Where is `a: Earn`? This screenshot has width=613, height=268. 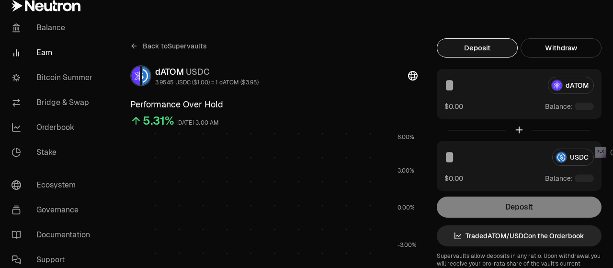
a: Earn is located at coordinates (54, 53).